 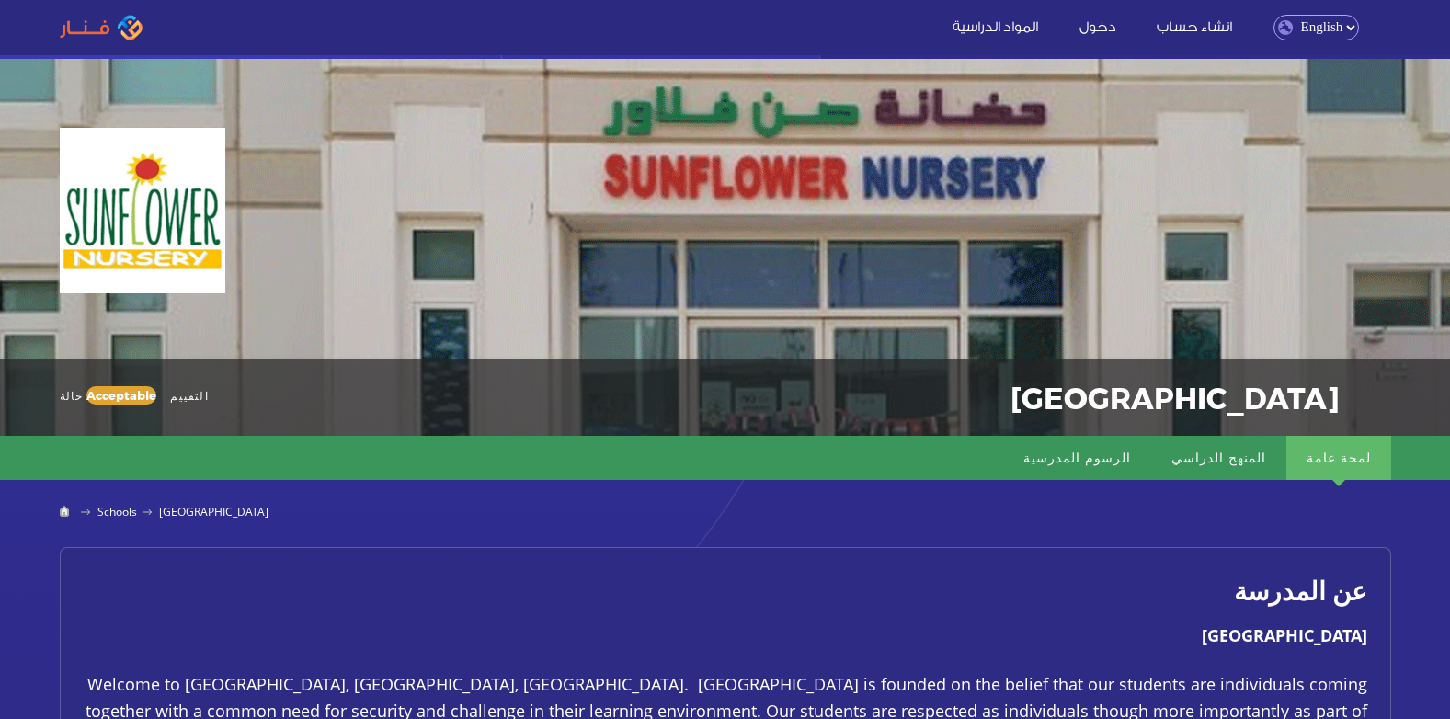 I want to click on span: التقييم, so click(x=189, y=395).